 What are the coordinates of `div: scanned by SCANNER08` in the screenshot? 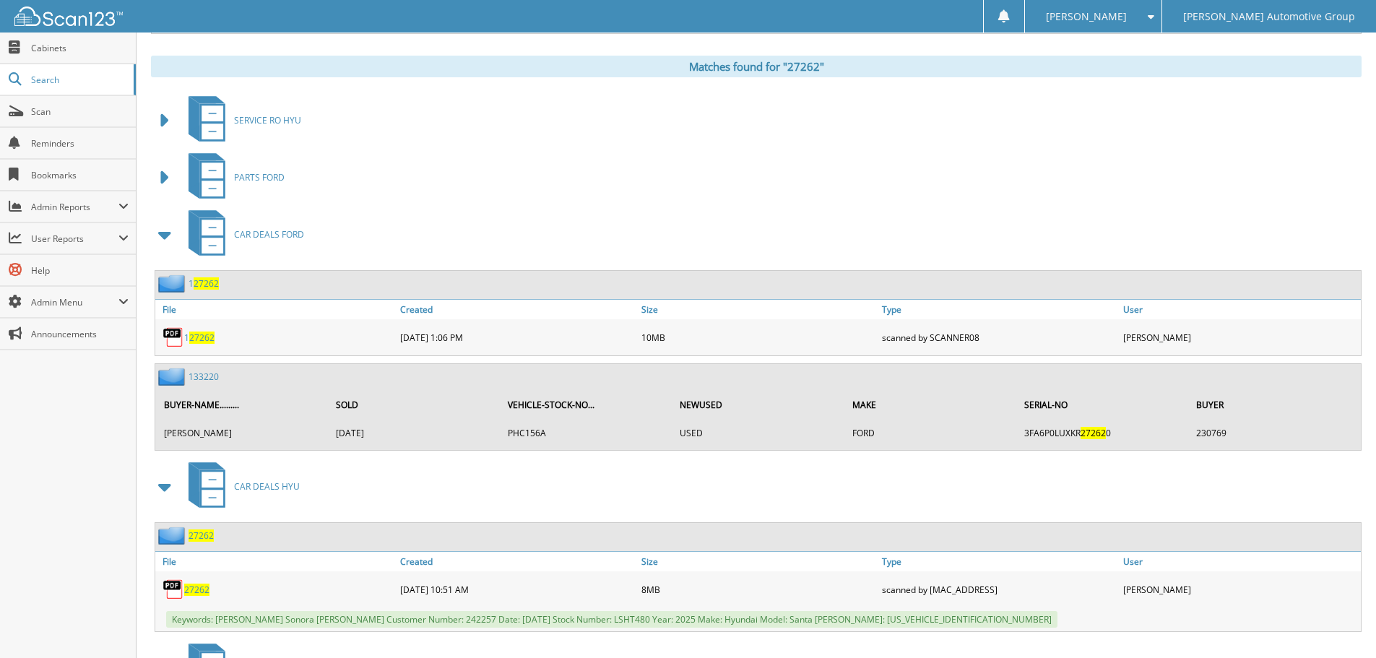 It's located at (999, 337).